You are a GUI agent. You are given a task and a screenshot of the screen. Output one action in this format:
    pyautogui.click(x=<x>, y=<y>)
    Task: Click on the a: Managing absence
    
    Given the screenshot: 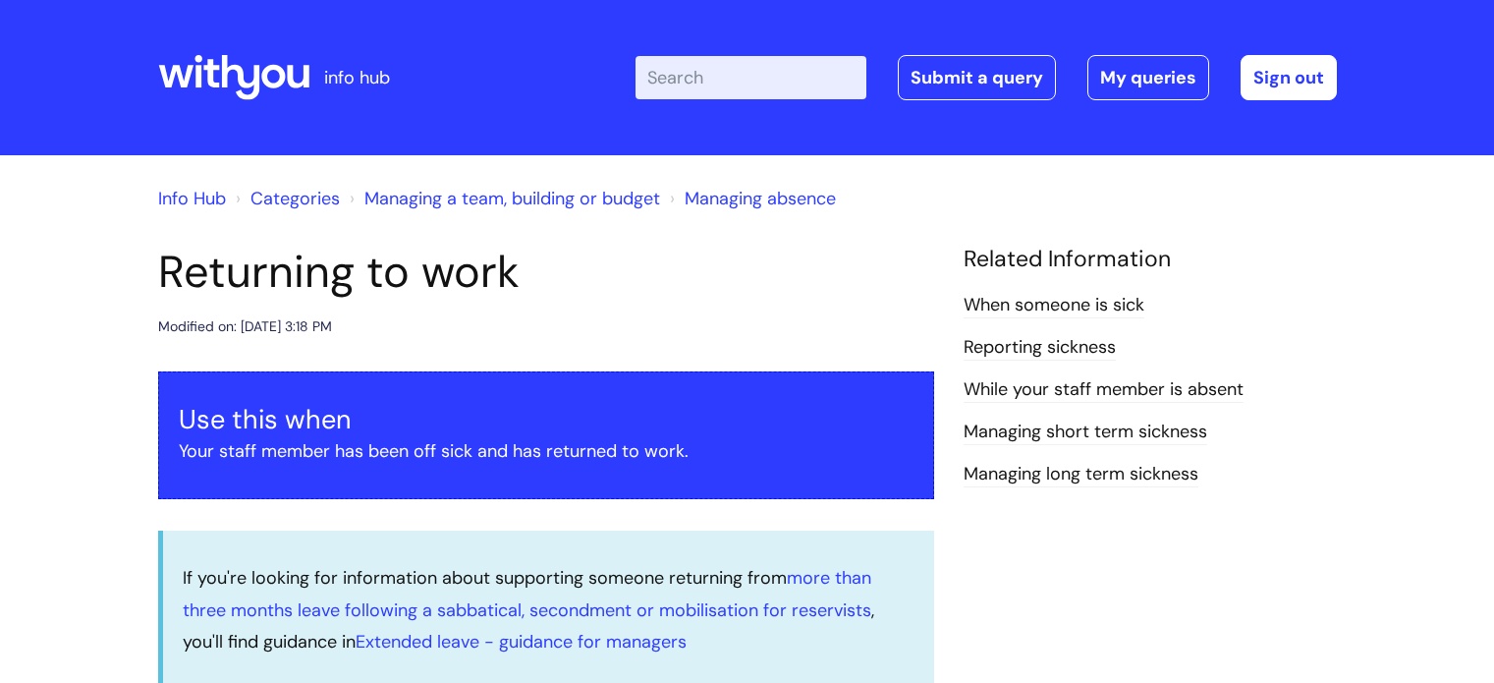 What is the action you would take?
    pyautogui.click(x=760, y=198)
    